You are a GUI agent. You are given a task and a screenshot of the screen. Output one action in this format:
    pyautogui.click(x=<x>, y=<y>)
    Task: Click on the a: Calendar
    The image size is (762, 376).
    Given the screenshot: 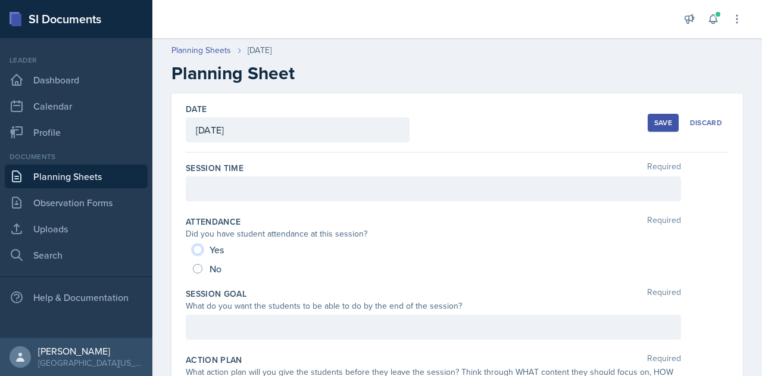 What is the action you would take?
    pyautogui.click(x=76, y=106)
    